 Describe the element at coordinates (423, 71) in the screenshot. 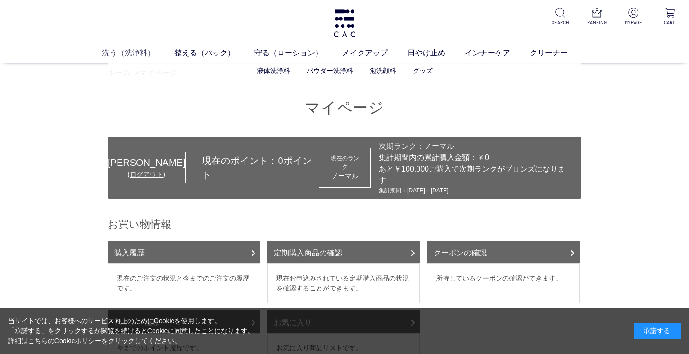

I see `a: グッズ` at that location.